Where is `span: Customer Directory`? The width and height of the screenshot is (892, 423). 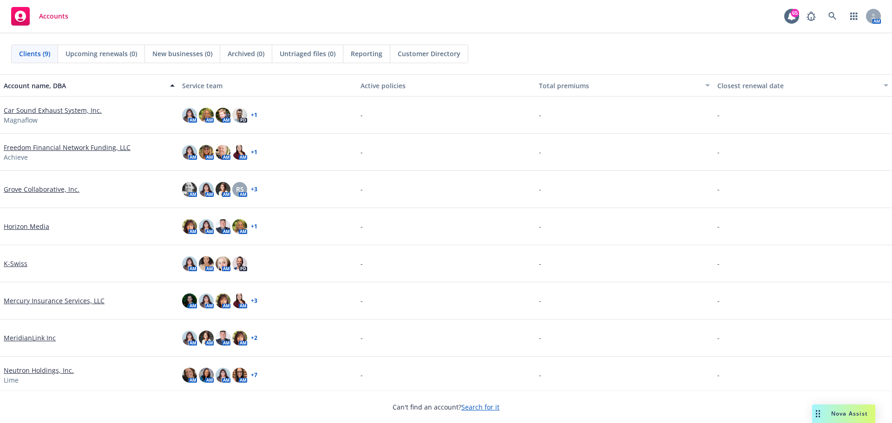 span: Customer Directory is located at coordinates (429, 53).